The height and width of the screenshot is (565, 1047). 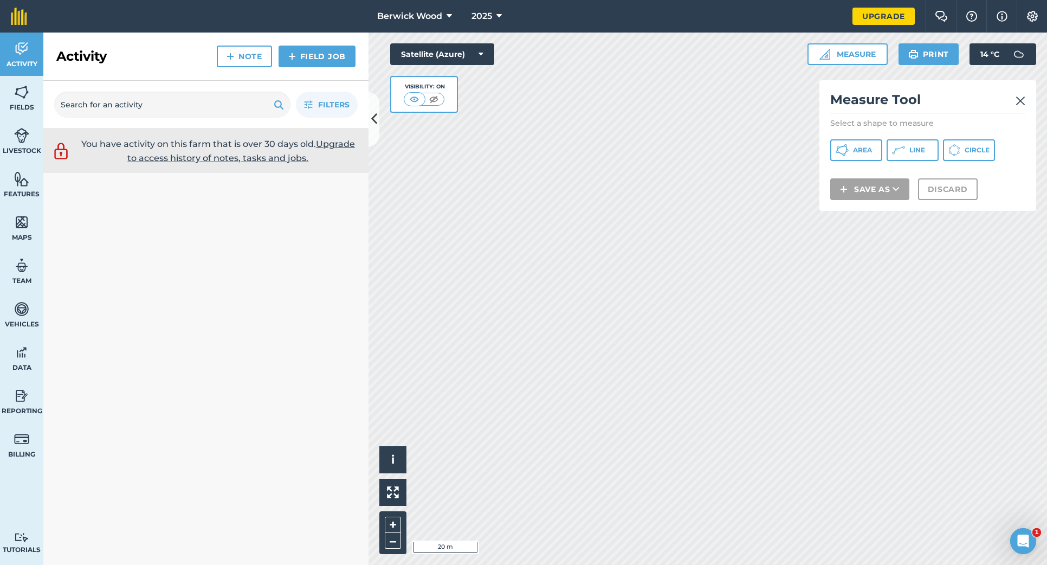 What do you see at coordinates (81, 56) in the screenshot?
I see `h2: Activity` at bounding box center [81, 56].